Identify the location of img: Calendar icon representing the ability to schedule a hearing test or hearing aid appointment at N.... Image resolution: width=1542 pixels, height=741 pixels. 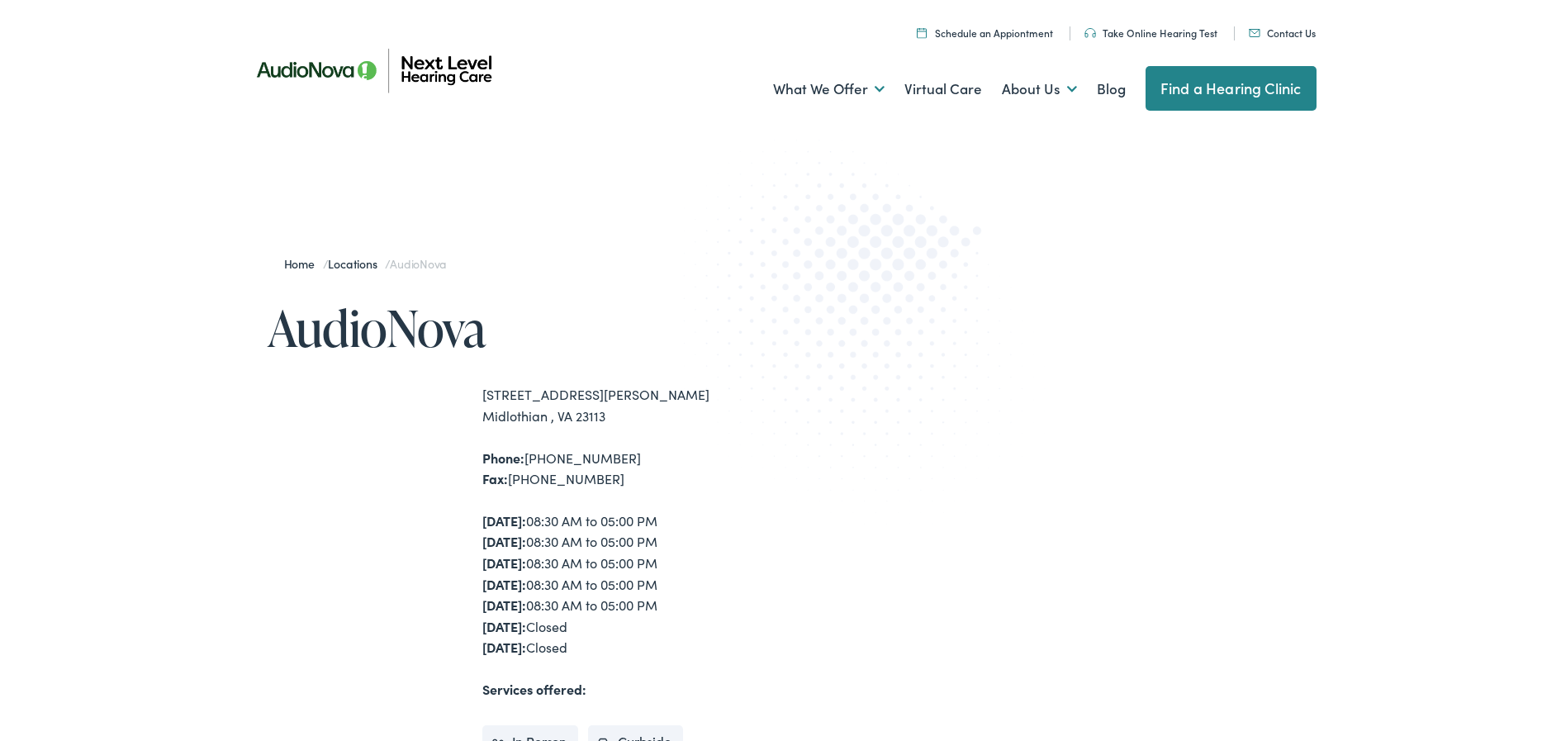
(922, 32).